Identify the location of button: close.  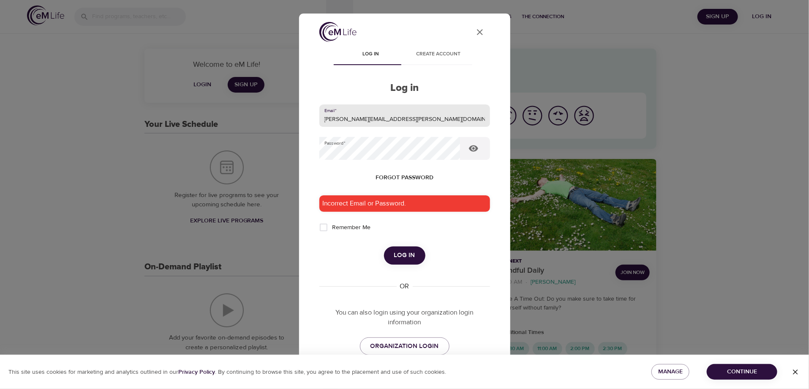
(480, 32).